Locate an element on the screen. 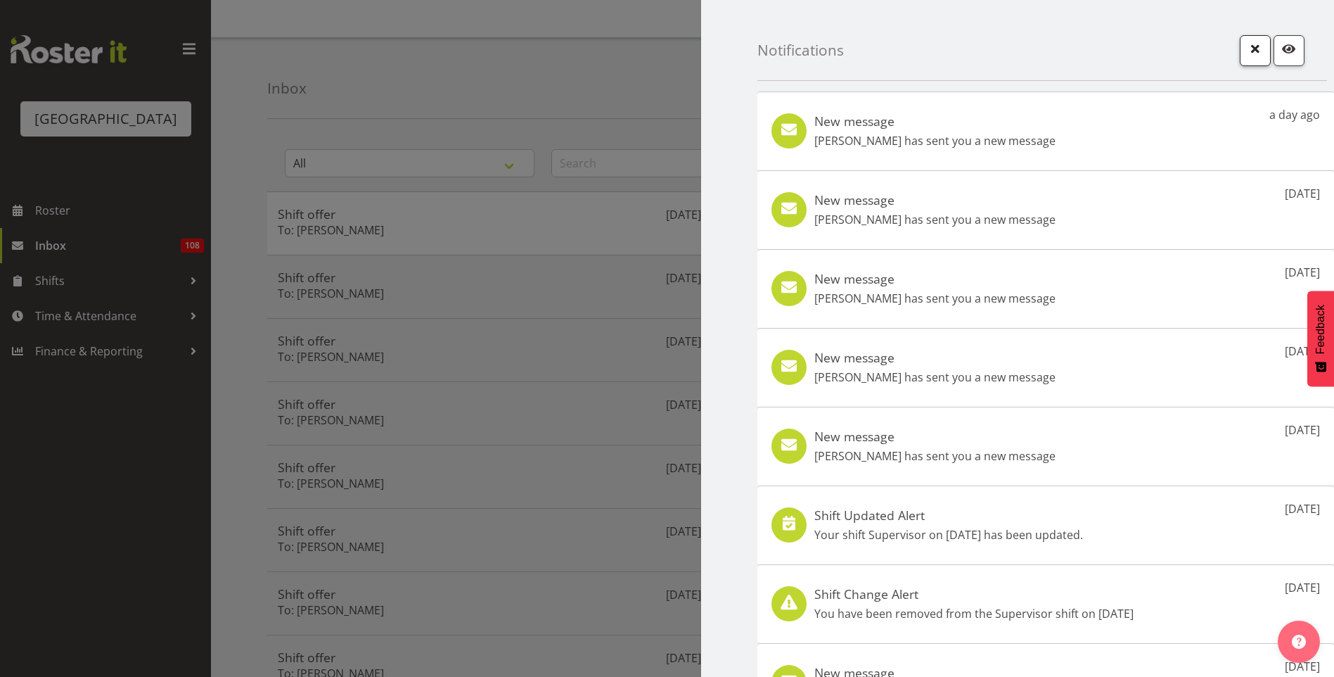  h4: Notifications is located at coordinates (800, 50).